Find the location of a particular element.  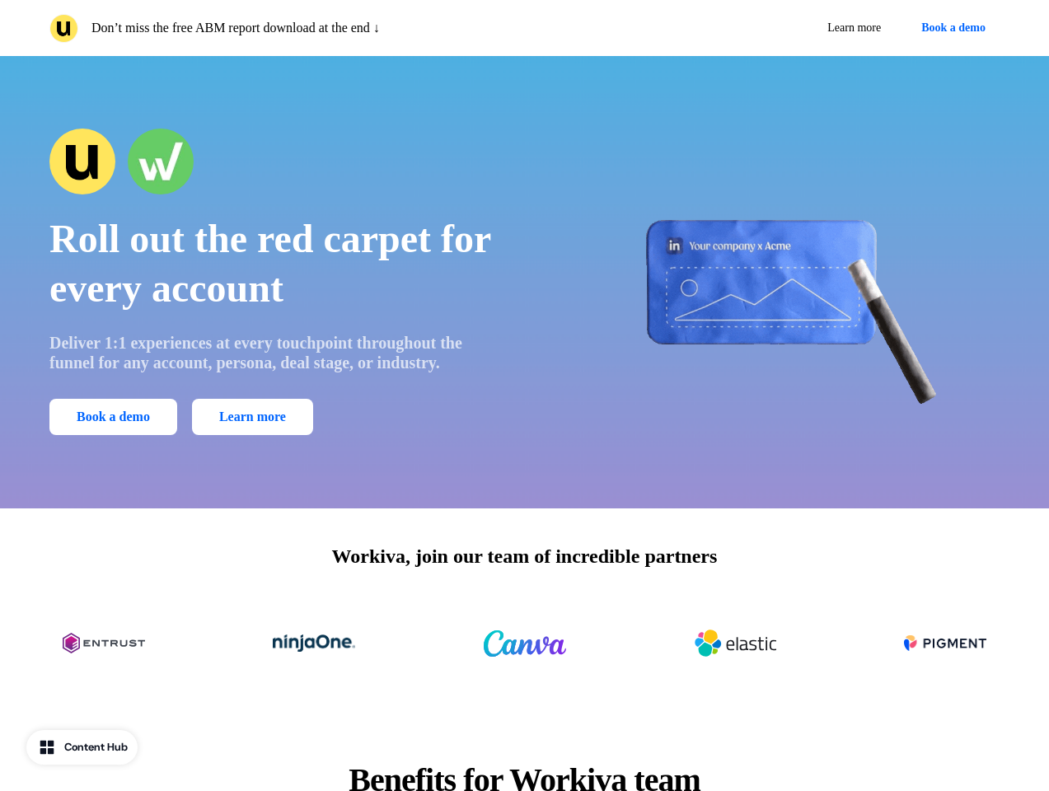

p: Deliver 1:1 experiences at every touchpoint throughout the funnel for any account, persona, deal ... is located at coordinates (275, 353).